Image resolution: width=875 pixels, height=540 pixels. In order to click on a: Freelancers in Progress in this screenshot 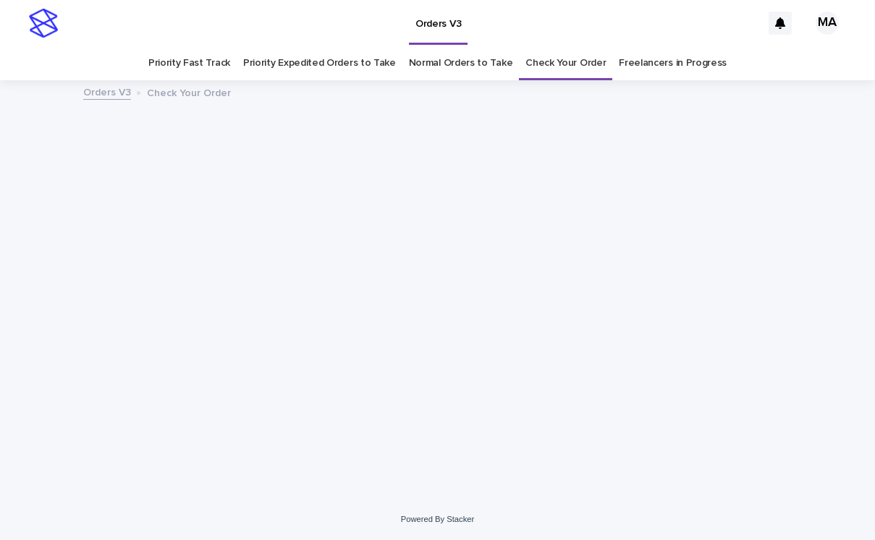, I will do `click(672, 63)`.